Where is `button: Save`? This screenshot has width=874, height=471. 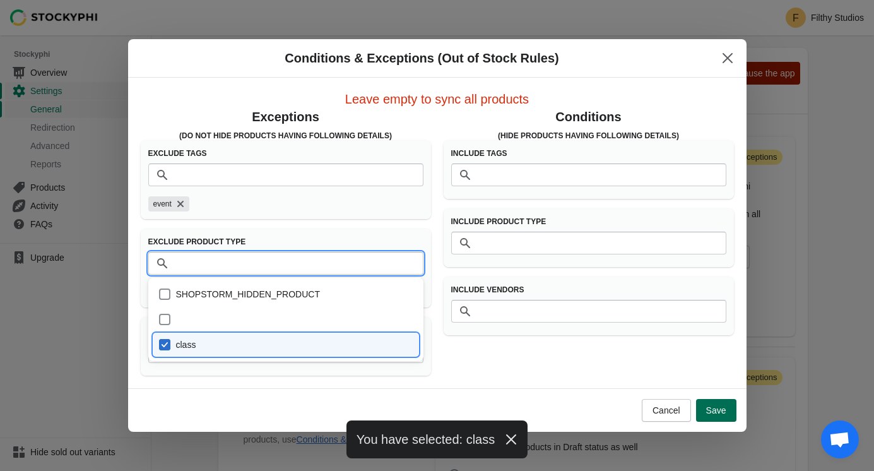 button: Save is located at coordinates (716, 410).